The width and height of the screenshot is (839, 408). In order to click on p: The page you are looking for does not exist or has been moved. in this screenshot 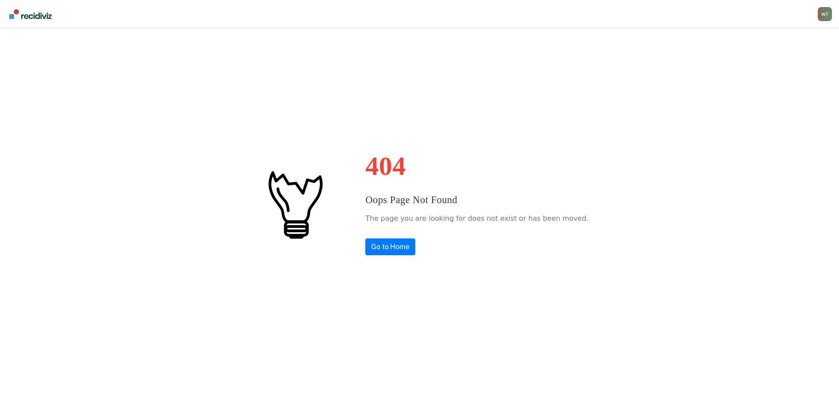, I will do `click(477, 219)`.